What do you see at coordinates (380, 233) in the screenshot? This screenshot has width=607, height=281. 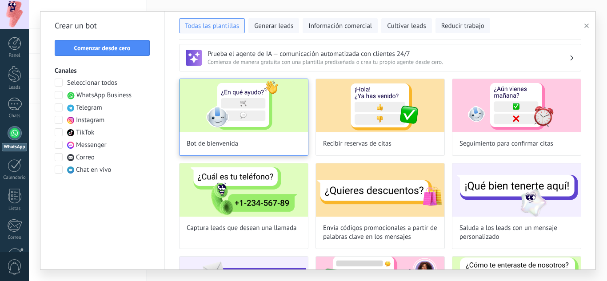 I see `span: Envía códigos promocionales a partir de palabras clave en los mensajes` at bounding box center [380, 233].